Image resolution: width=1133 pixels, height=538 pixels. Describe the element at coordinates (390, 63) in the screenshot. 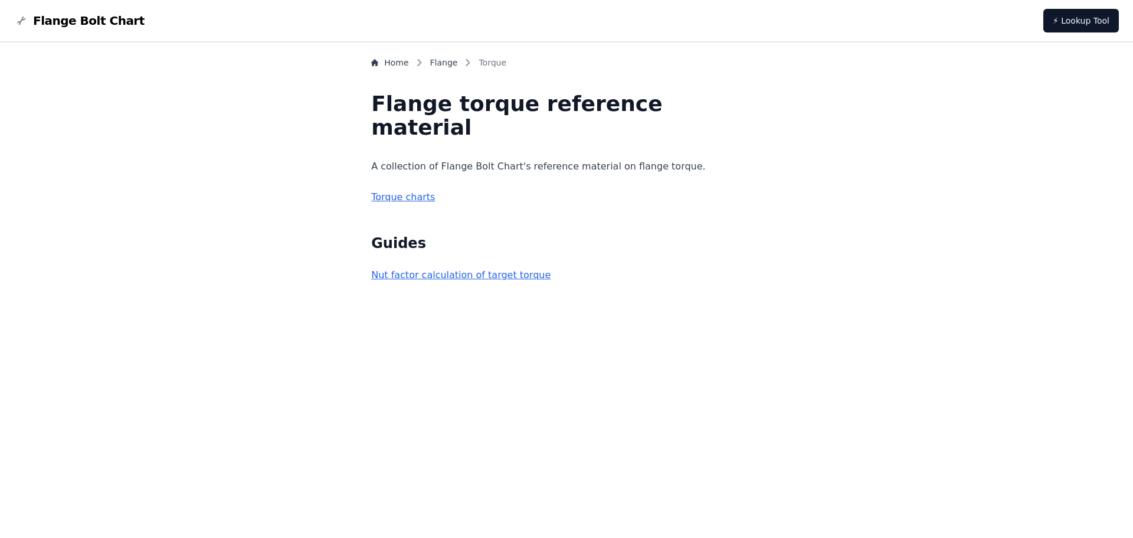

I see `a: Home` at that location.